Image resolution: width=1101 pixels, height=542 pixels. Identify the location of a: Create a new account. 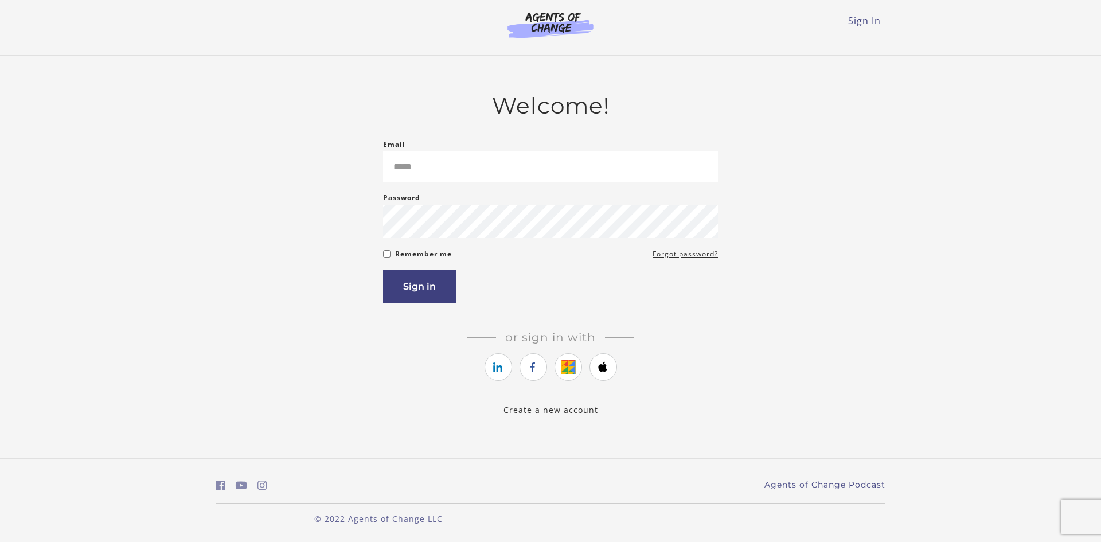
(550, 409).